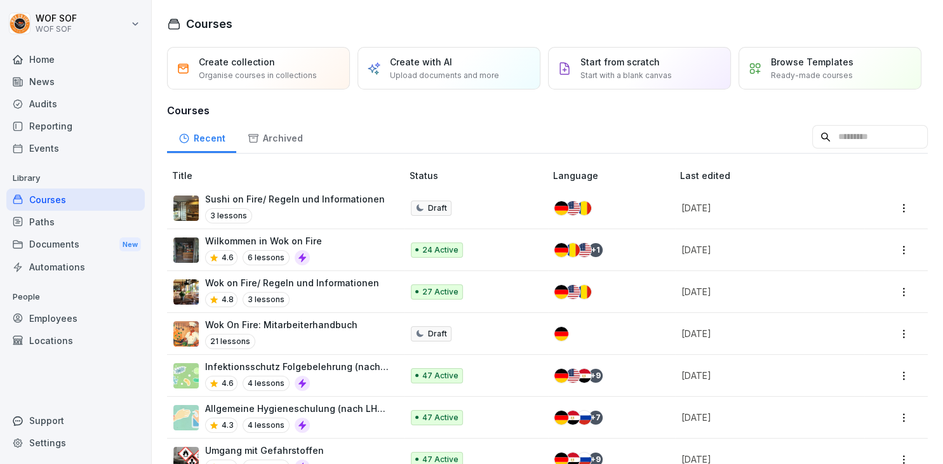 This screenshot has height=464, width=943. What do you see at coordinates (288, 175) in the screenshot?
I see `p: Title` at bounding box center [288, 175].